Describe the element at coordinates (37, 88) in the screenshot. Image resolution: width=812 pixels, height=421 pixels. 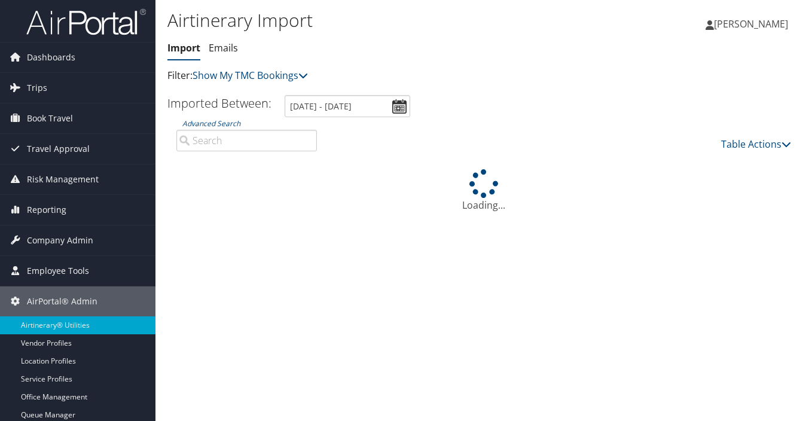
I see `span: Trips` at that location.